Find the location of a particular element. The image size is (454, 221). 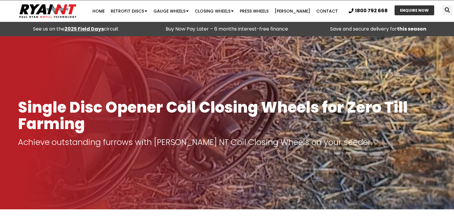

nav: Menu is located at coordinates (215, 11).